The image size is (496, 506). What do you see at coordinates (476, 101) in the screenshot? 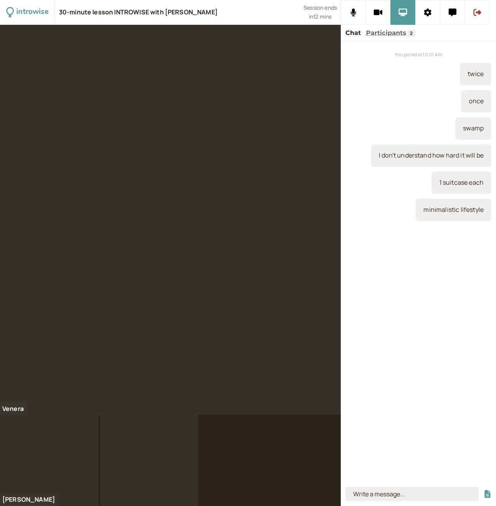
I see `div: 8/27/2025, 10:06:07 AM` at bounding box center [476, 101].